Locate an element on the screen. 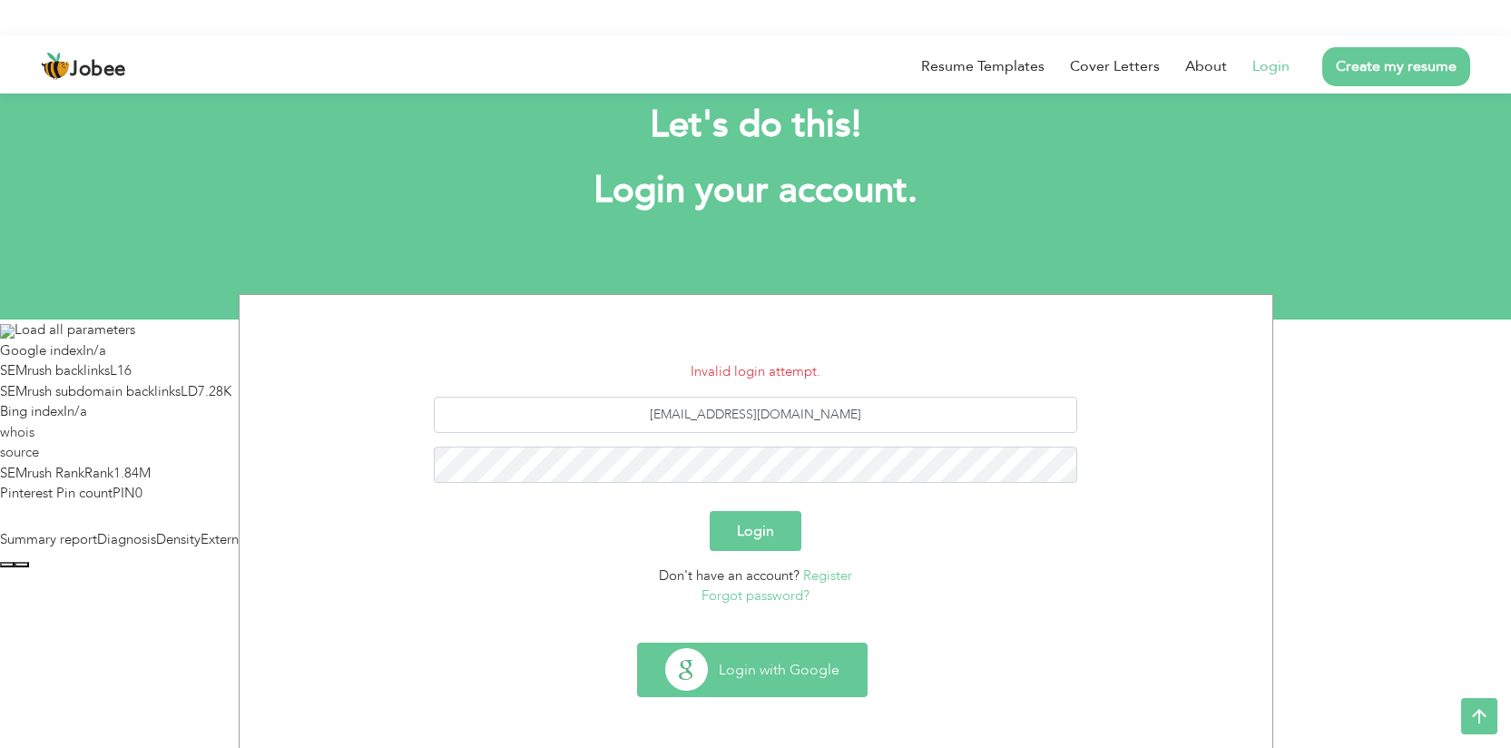 The height and width of the screenshot is (748, 1511). a: 1.84M is located at coordinates (132, 473).